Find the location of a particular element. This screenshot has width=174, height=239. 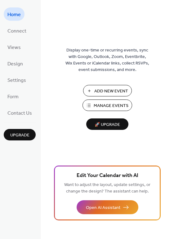

span: Add New Event is located at coordinates (111, 91).